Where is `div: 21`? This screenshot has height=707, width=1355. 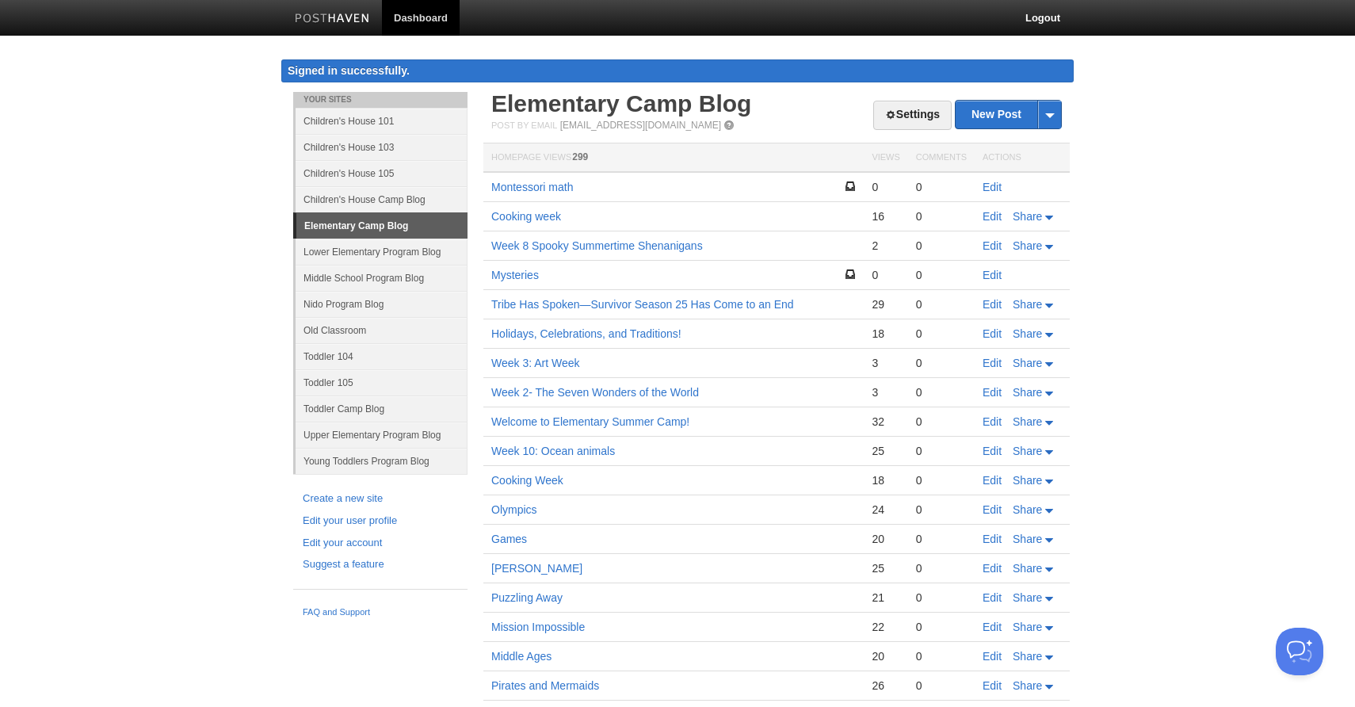
div: 21 is located at coordinates (885, 597).